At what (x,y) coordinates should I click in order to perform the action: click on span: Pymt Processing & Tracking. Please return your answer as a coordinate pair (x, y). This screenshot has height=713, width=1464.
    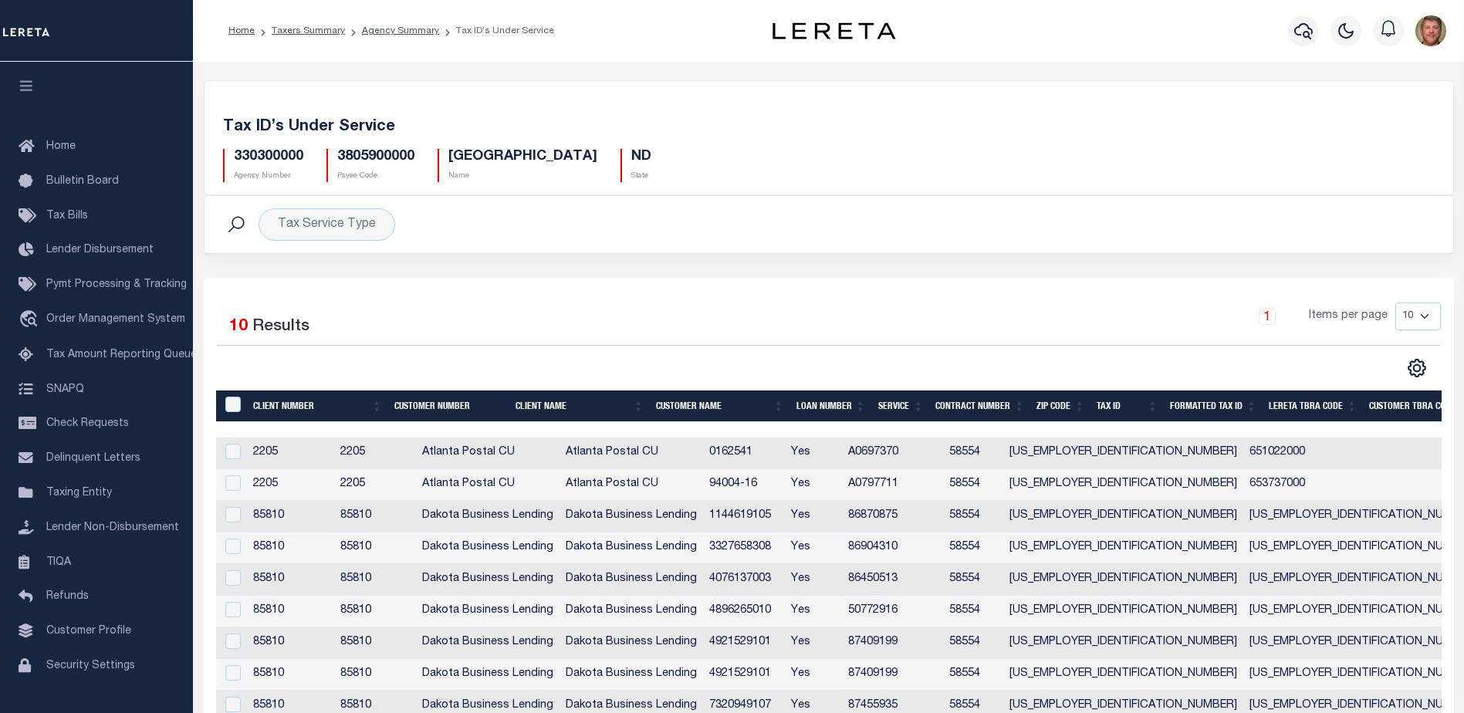
    Looking at the image, I should click on (117, 285).